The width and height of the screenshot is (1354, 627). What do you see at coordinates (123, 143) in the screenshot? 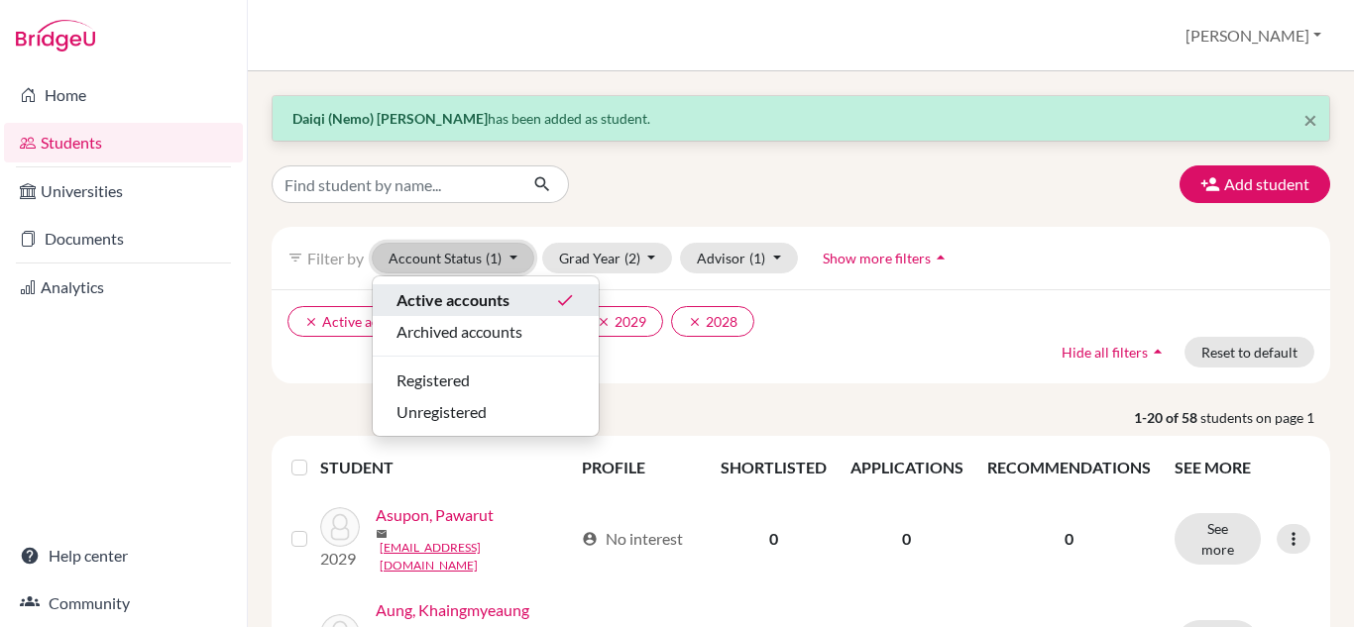
I see `a: Students` at bounding box center [123, 143].